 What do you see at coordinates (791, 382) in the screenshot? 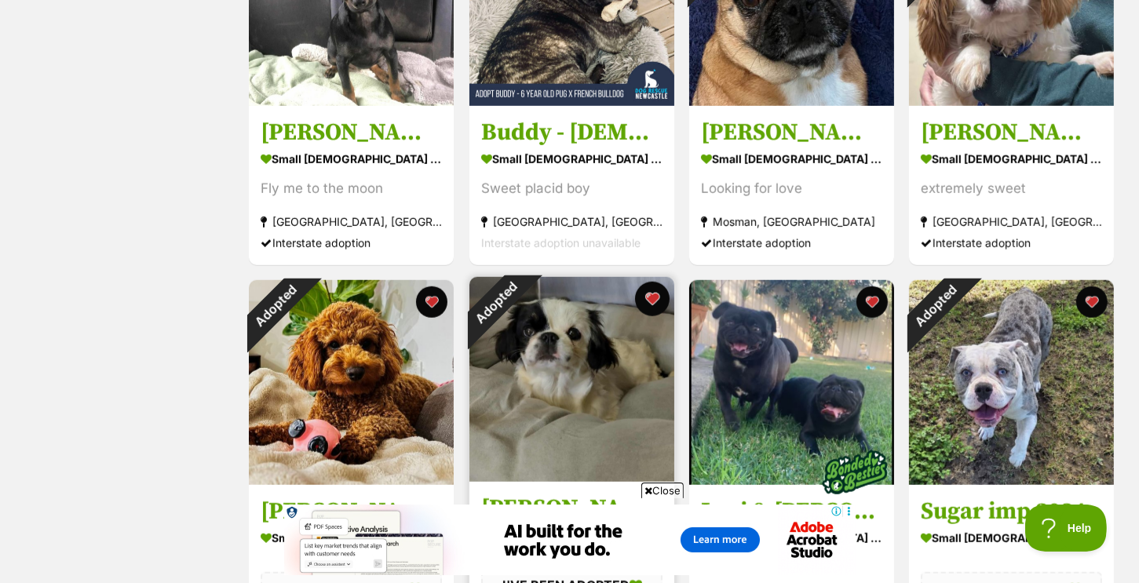
I see `img: Lexi & Jay Jay` at bounding box center [791, 382].